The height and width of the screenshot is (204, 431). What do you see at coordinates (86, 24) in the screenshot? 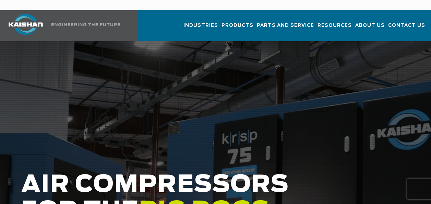
I see `img: Engineering the future` at bounding box center [86, 24].